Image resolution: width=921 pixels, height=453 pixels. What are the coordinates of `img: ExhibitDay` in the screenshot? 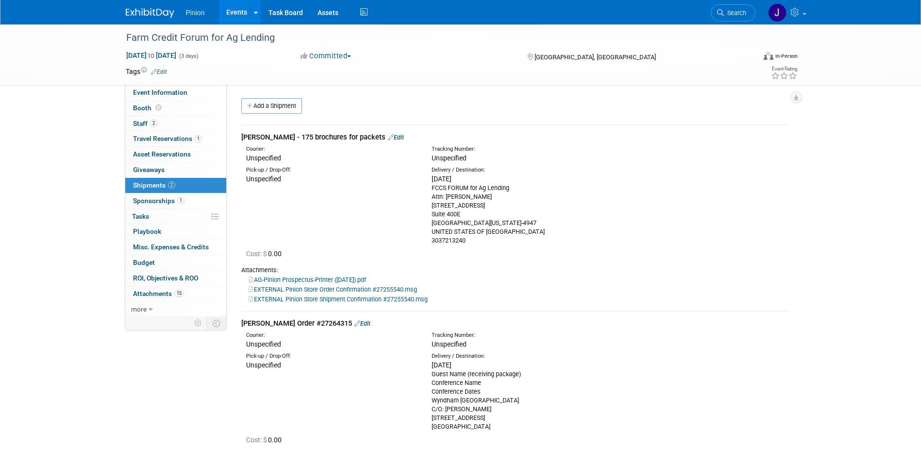 It's located at (150, 13).